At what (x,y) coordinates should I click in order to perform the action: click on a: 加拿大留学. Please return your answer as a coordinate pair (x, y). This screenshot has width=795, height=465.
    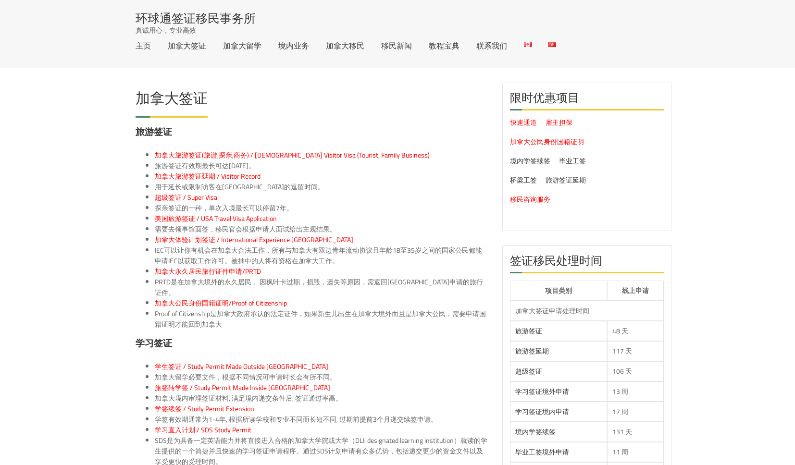
    Looking at the image, I should click on (242, 46).